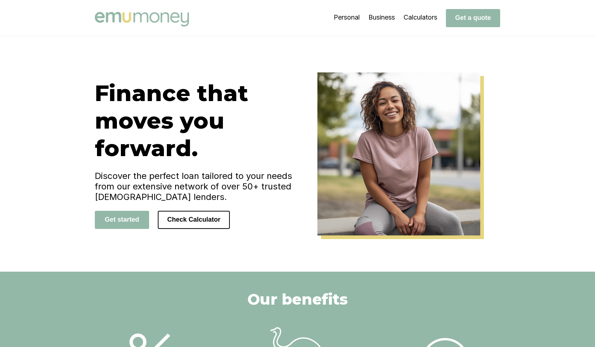 The width and height of the screenshot is (595, 347). Describe the element at coordinates (194, 219) in the screenshot. I see `a: Check Calculator` at that location.